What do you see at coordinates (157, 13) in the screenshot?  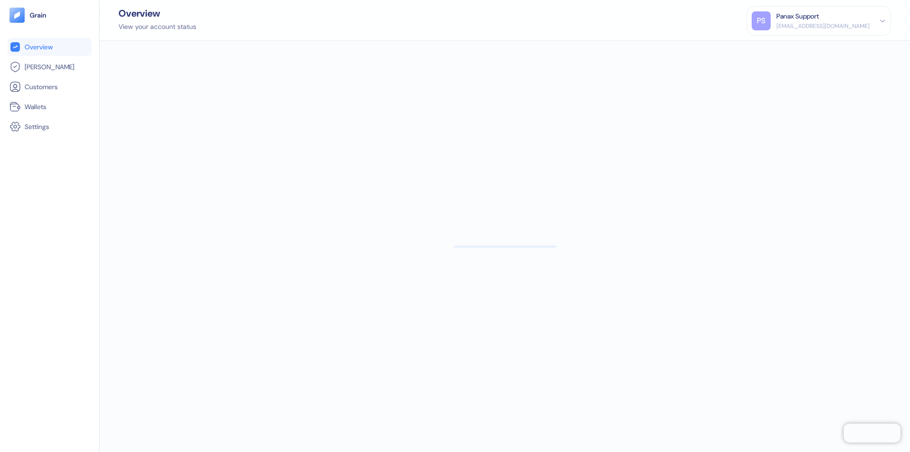 I see `div: Overview` at bounding box center [157, 13].